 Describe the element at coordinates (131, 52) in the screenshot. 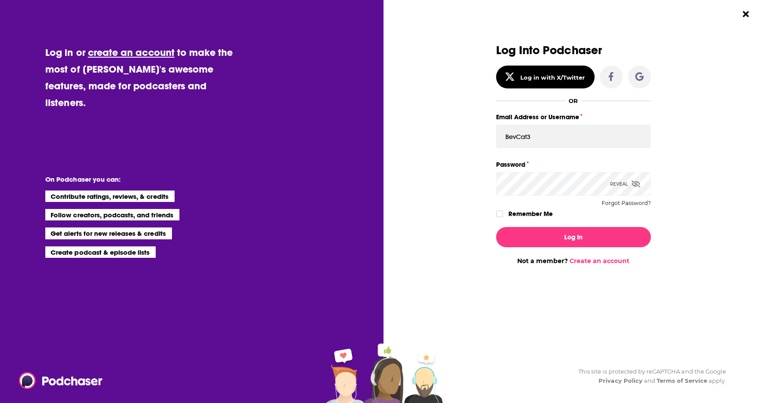

I see `a: create an account` at that location.